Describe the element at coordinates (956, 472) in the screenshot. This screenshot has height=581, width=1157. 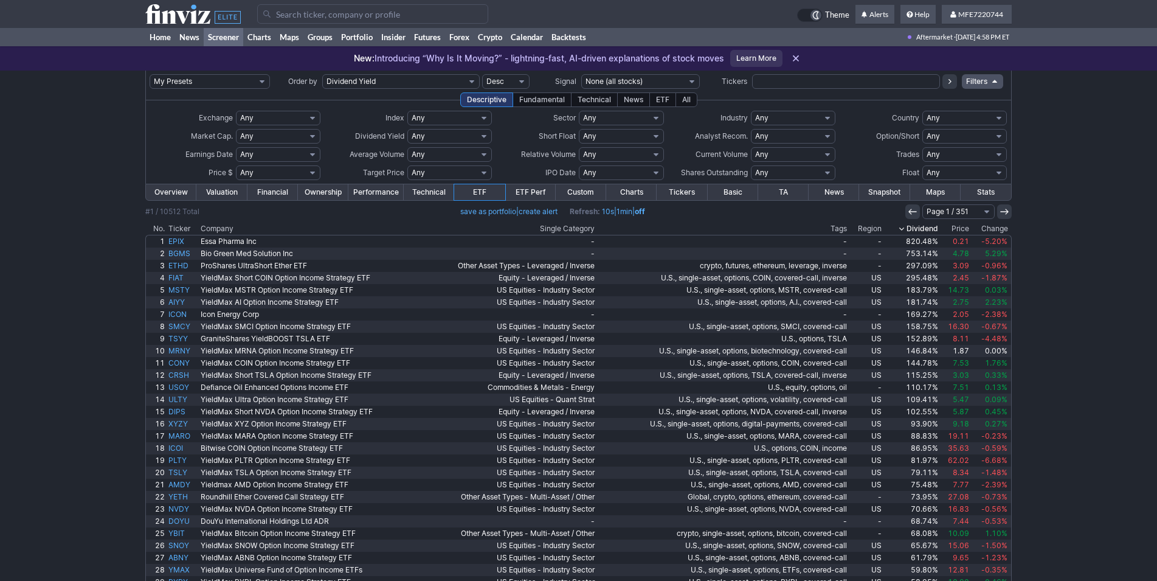
I see `a: 8.34` at that location.